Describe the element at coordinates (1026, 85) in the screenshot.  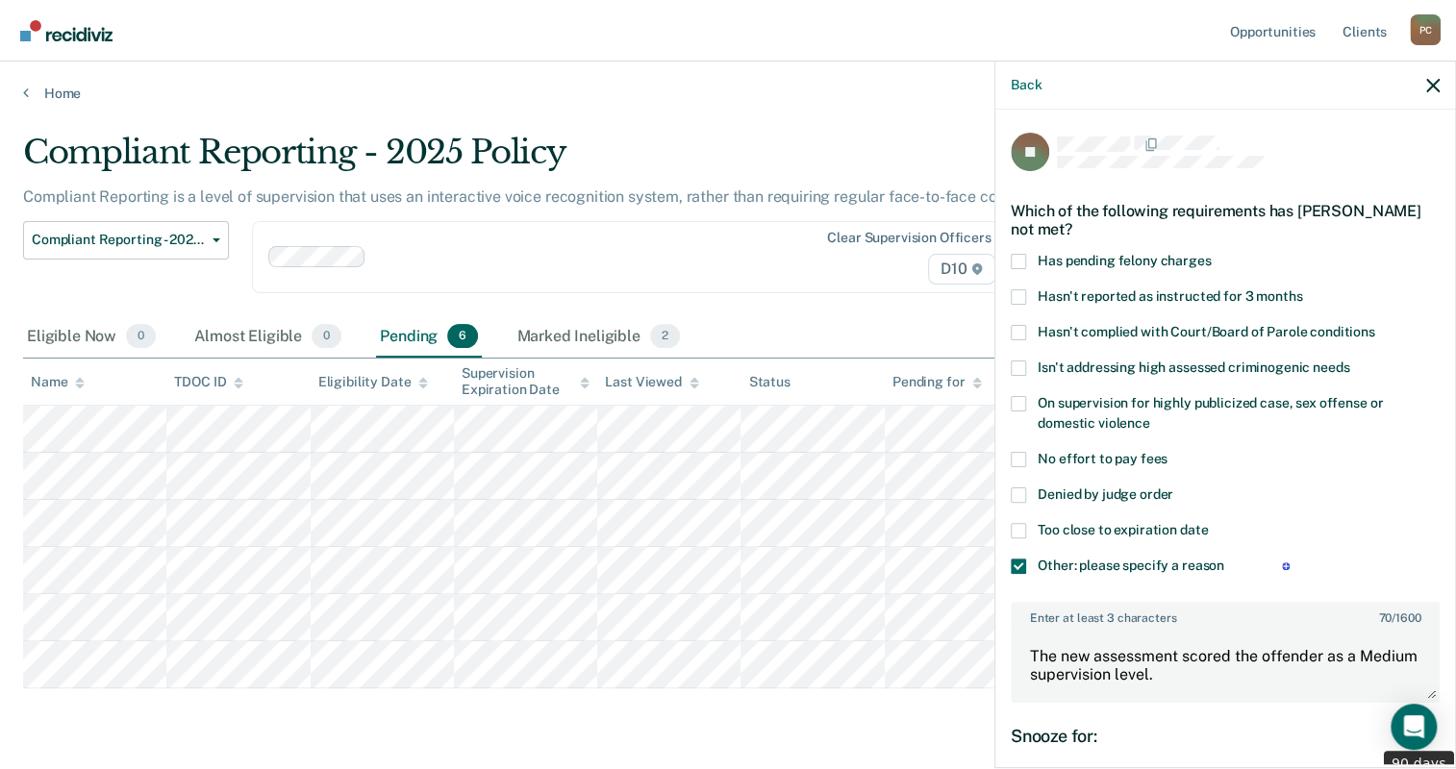
I see `button: Back` at that location.